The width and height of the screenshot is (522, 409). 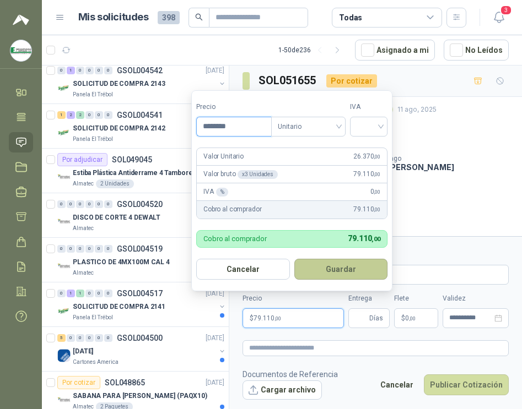 What do you see at coordinates (476, 299) in the screenshot?
I see `label: Validez` at bounding box center [476, 299].